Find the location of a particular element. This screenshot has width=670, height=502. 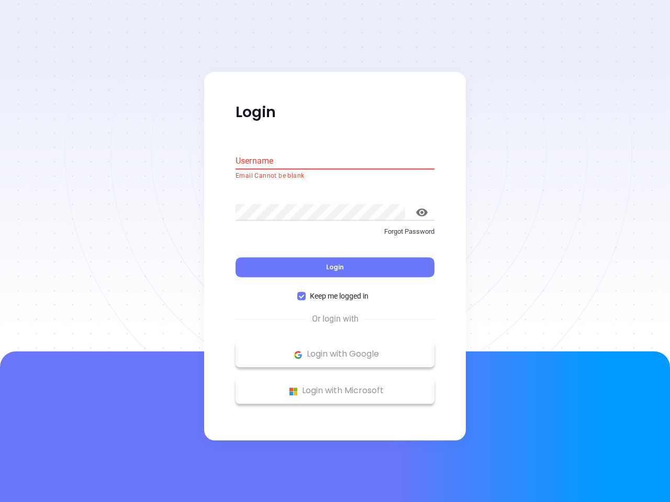

p: Email Cannot be blank is located at coordinates (335, 176).